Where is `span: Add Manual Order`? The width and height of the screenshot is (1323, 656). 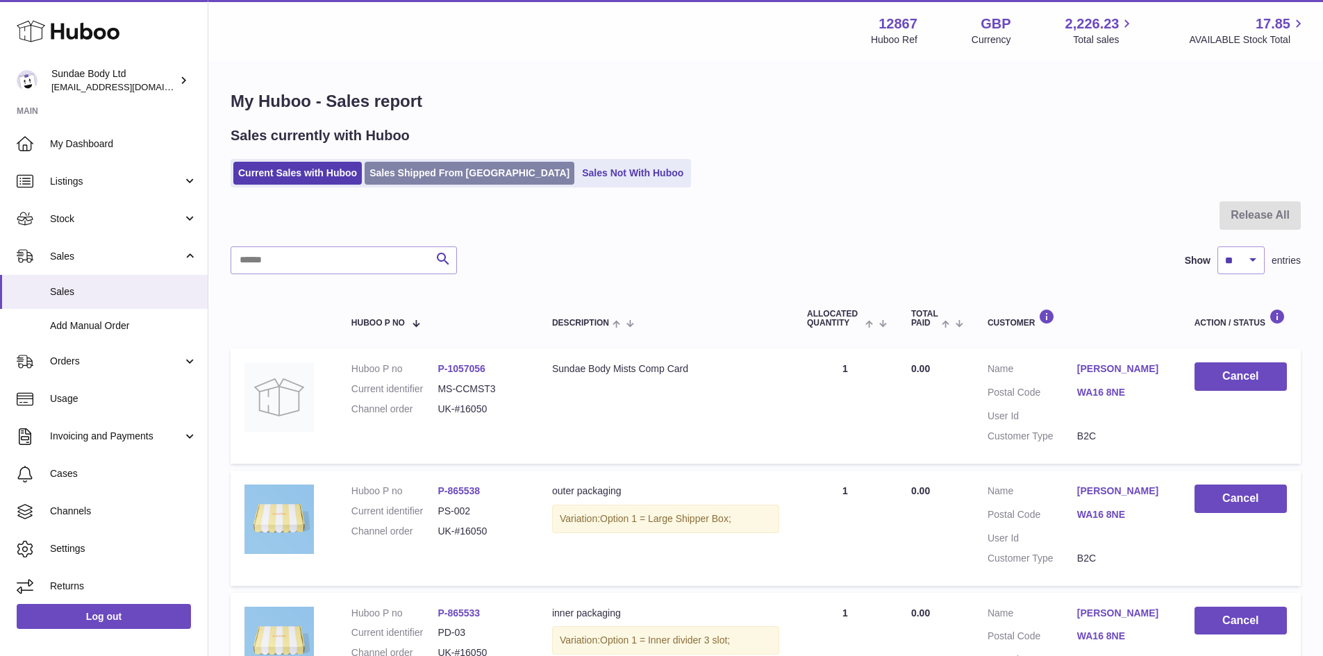 span: Add Manual Order is located at coordinates (124, 326).